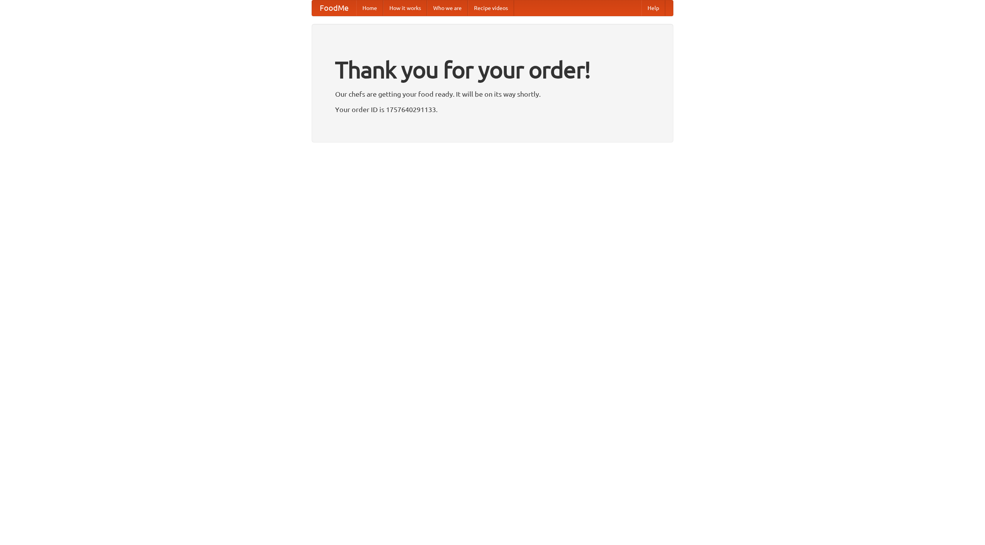 The image size is (985, 545). What do you see at coordinates (334, 8) in the screenshot?
I see `a: FoodMe` at bounding box center [334, 8].